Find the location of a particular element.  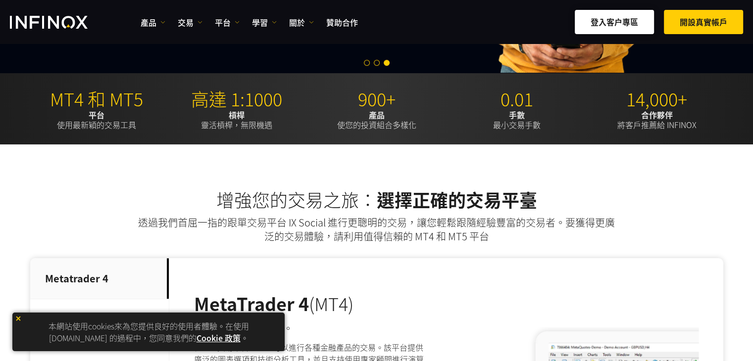

p: 使您的投資組合多樣化 is located at coordinates (377, 120).